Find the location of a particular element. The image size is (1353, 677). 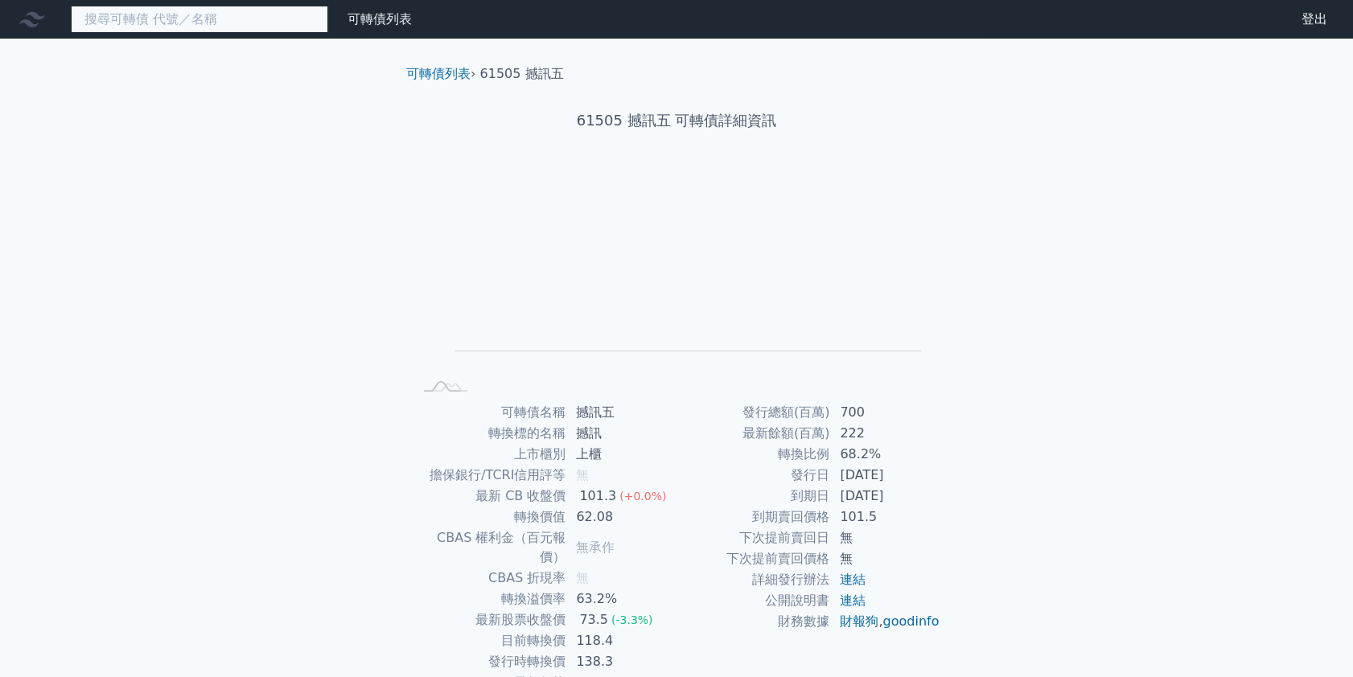

td: 118.4 is located at coordinates (621, 641).